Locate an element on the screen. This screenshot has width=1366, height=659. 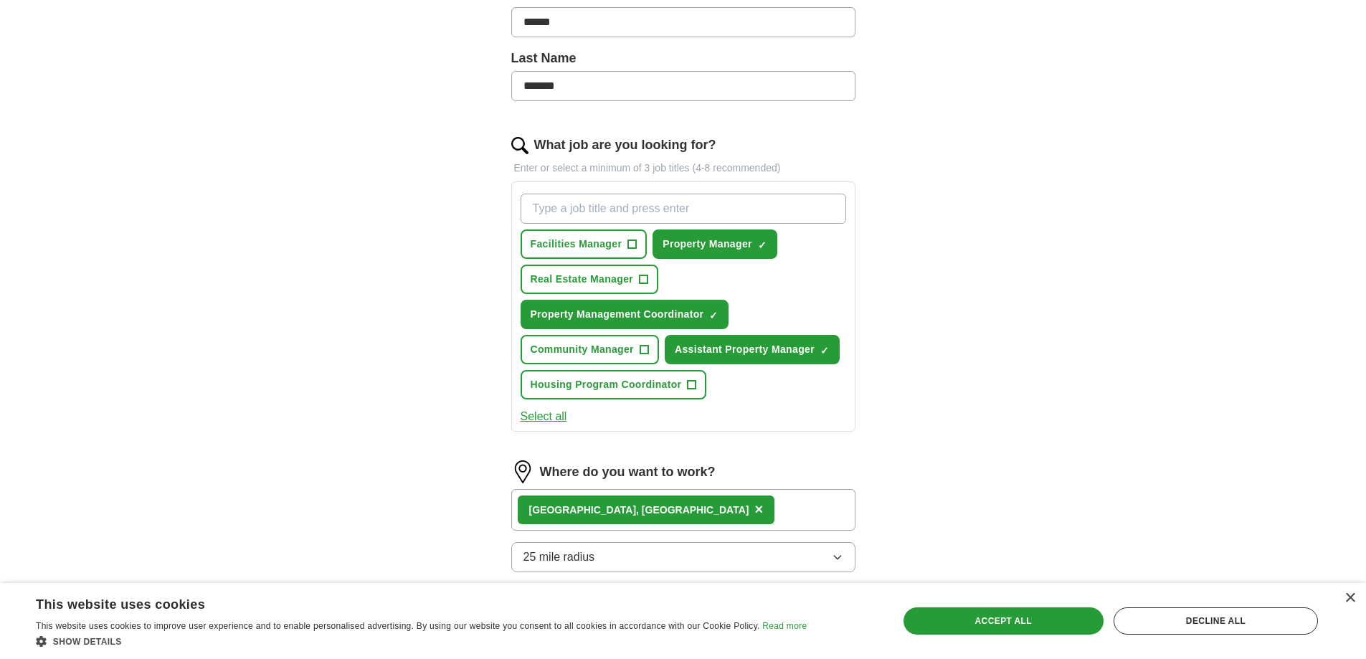
button: Facilities Manager is located at coordinates (584, 244).